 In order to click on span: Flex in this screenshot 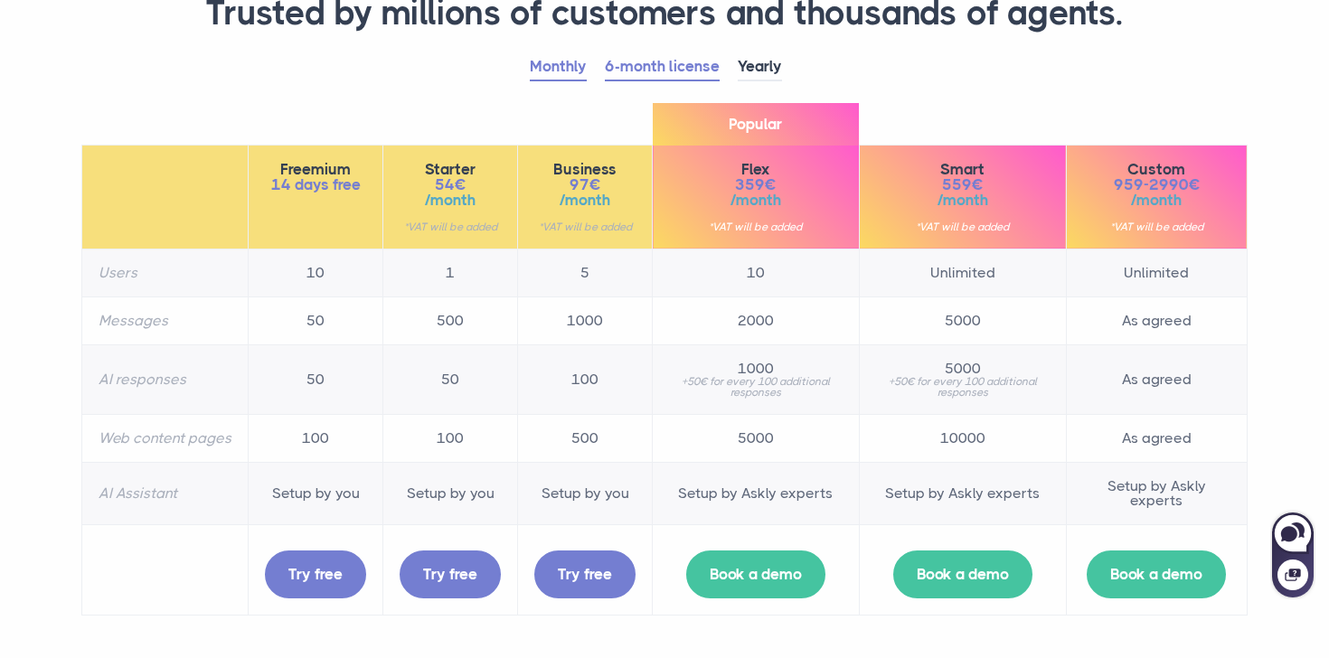, I will do `click(756, 169)`.